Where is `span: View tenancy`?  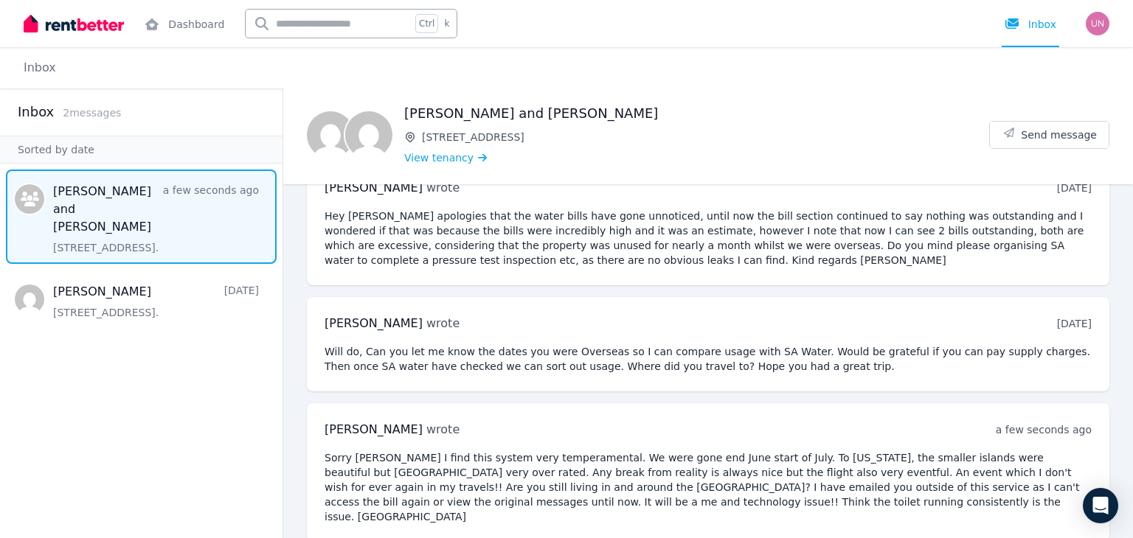 span: View tenancy is located at coordinates (439, 158).